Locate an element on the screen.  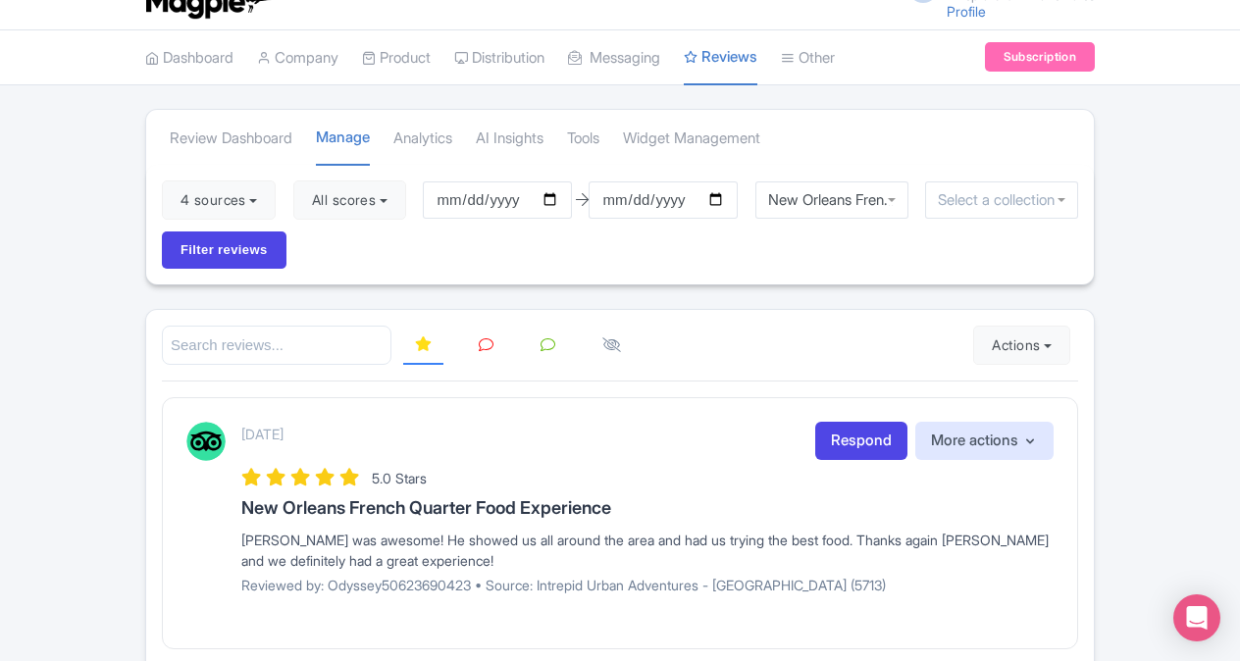
a: Respond is located at coordinates (862, 441).